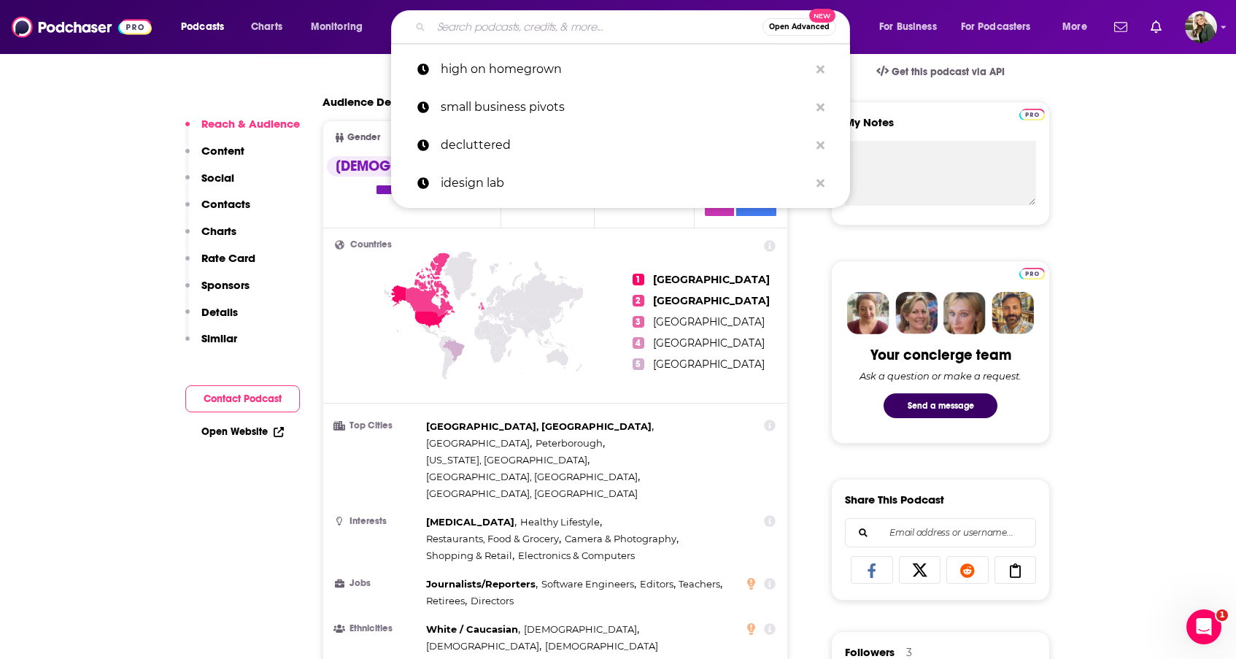 This screenshot has height=659, width=1236. I want to click on span: Electronics & Computers, so click(577, 555).